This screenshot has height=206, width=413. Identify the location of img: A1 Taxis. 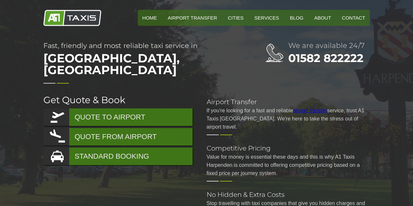
(72, 18).